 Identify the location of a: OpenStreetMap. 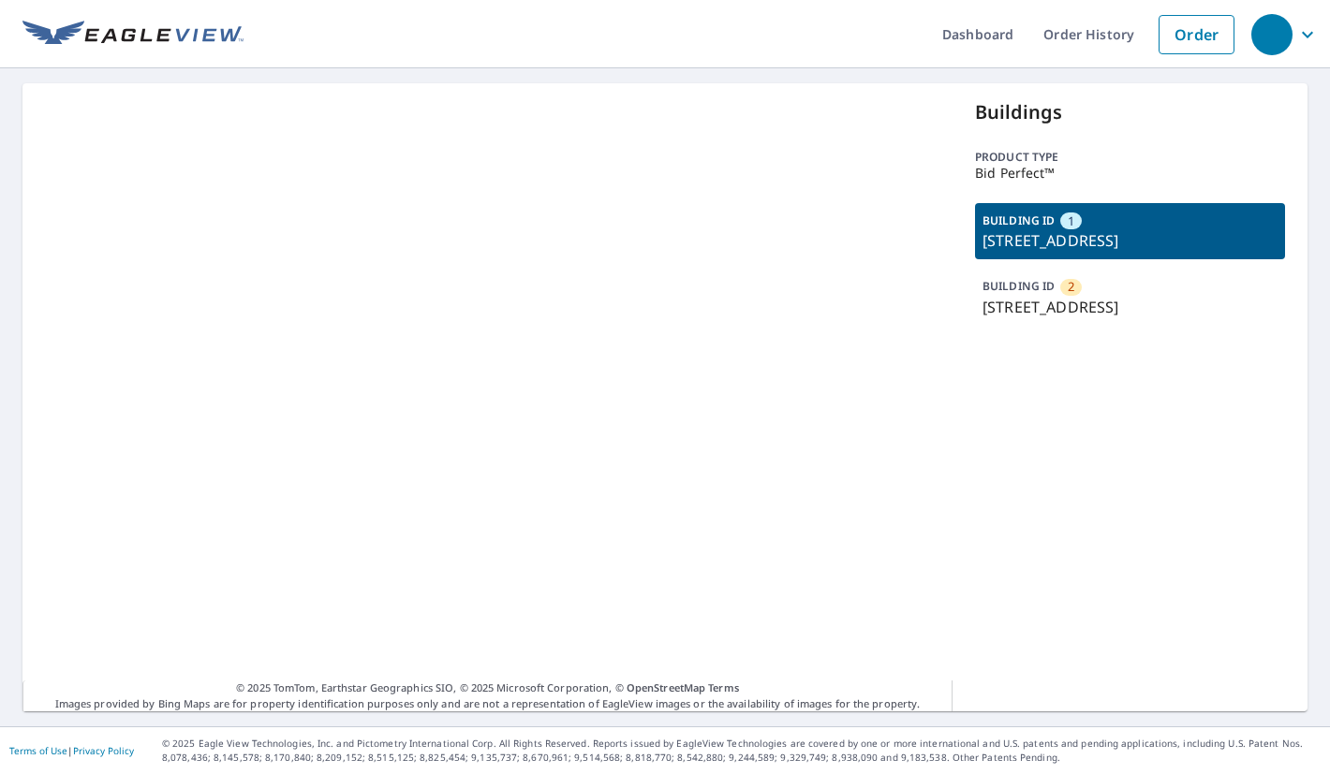
(666, 687).